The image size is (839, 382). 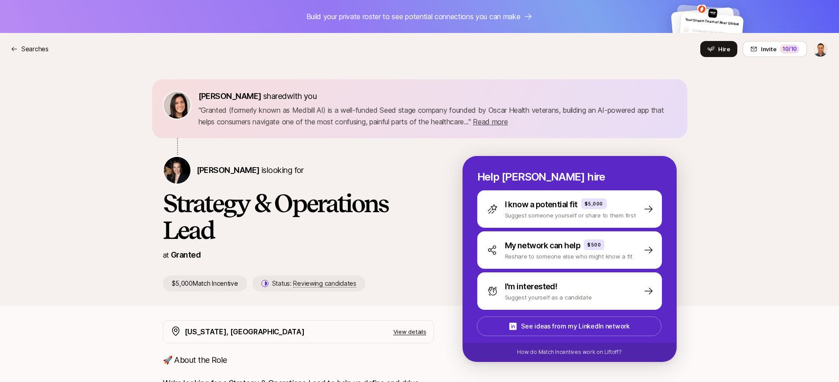 I want to click on span: Reviewing candidates, so click(x=324, y=284).